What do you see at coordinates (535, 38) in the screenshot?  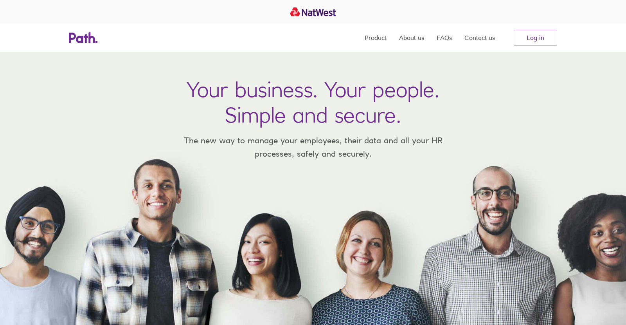 I see `a: Log in` at bounding box center [535, 38].